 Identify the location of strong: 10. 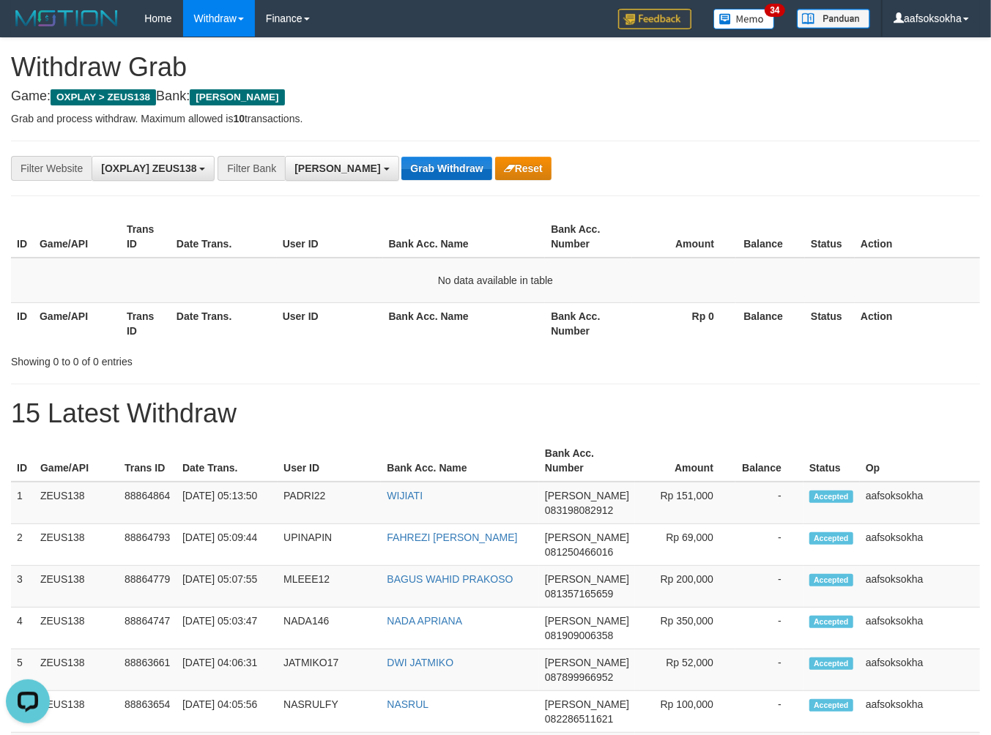
(239, 119).